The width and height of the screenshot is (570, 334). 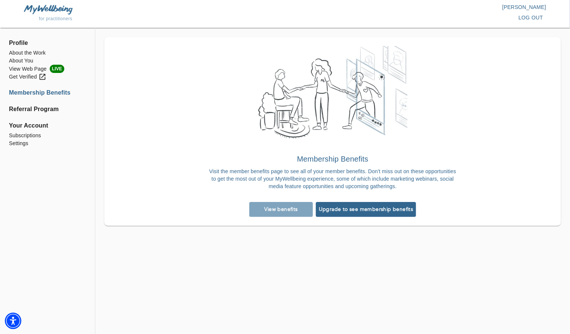 What do you see at coordinates (47, 61) in the screenshot?
I see `a: About You` at bounding box center [47, 61].